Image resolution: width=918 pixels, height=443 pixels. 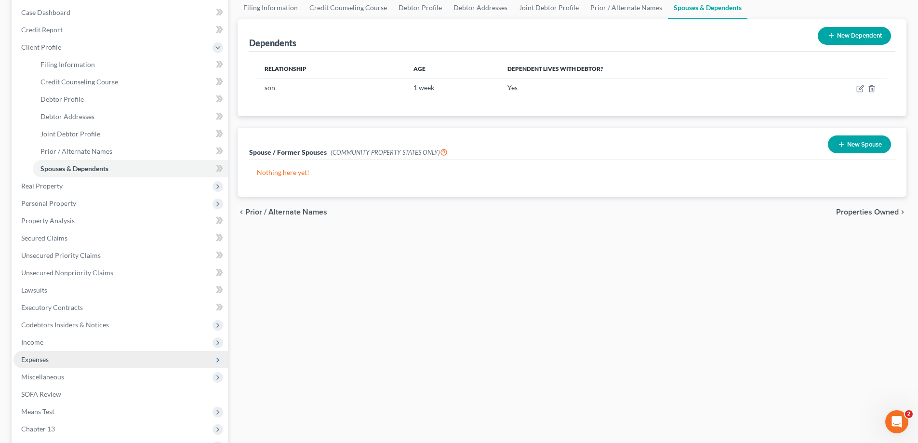 I want to click on i: chevron_left, so click(x=241, y=212).